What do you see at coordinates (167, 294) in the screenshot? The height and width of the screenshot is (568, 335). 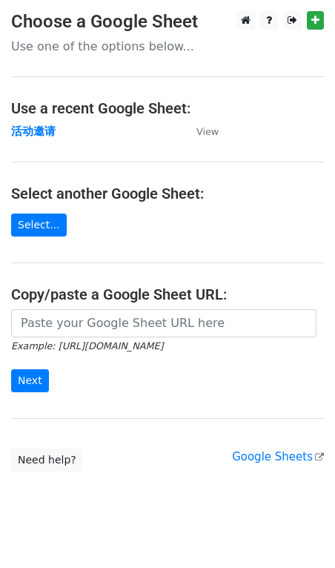 I see `h4: Copy/paste a Google Sheet URL:` at bounding box center [167, 294].